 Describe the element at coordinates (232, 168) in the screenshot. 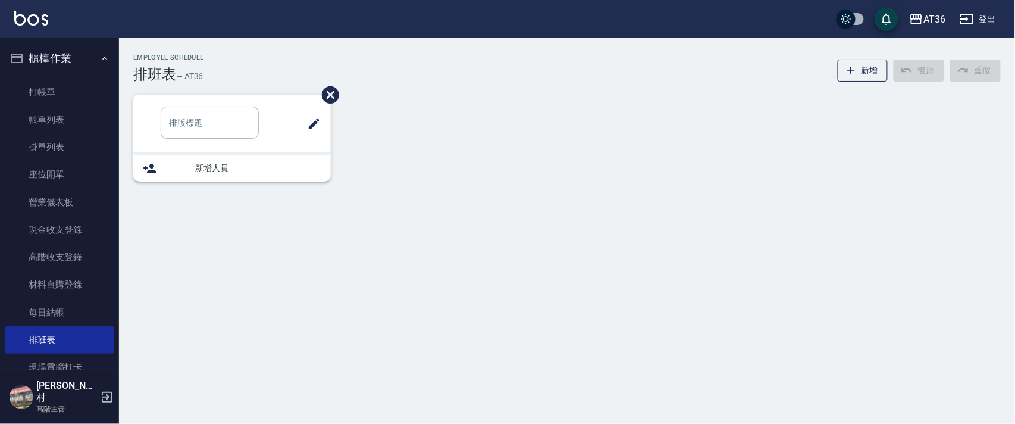

I see `div: 新增人員` at that location.